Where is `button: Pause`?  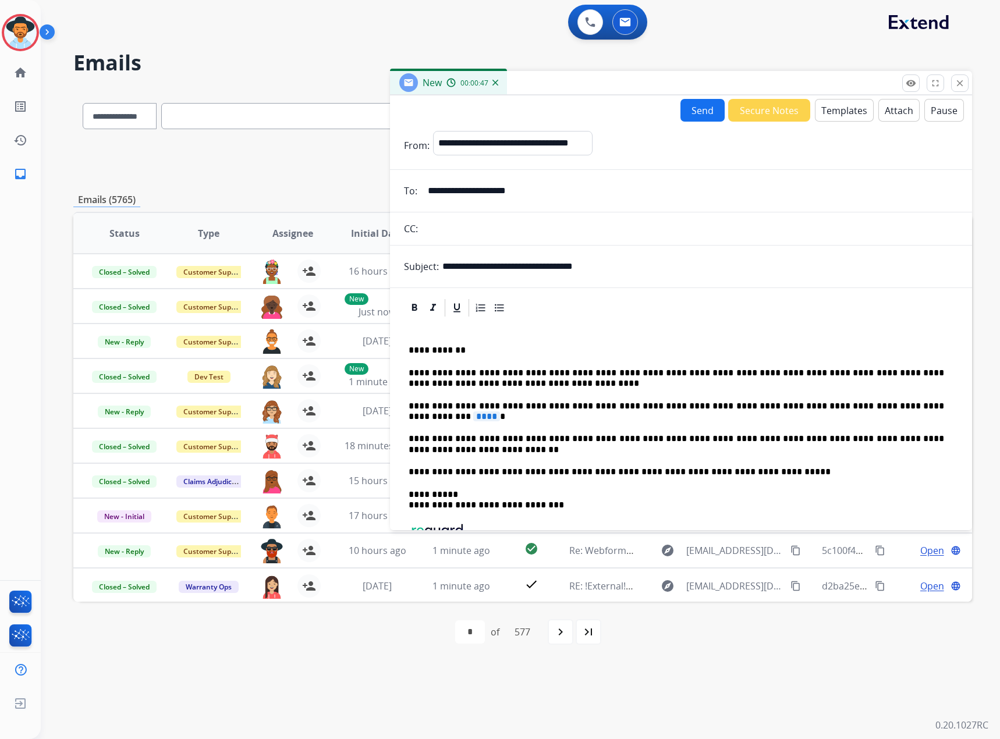
button: Pause is located at coordinates (944, 110).